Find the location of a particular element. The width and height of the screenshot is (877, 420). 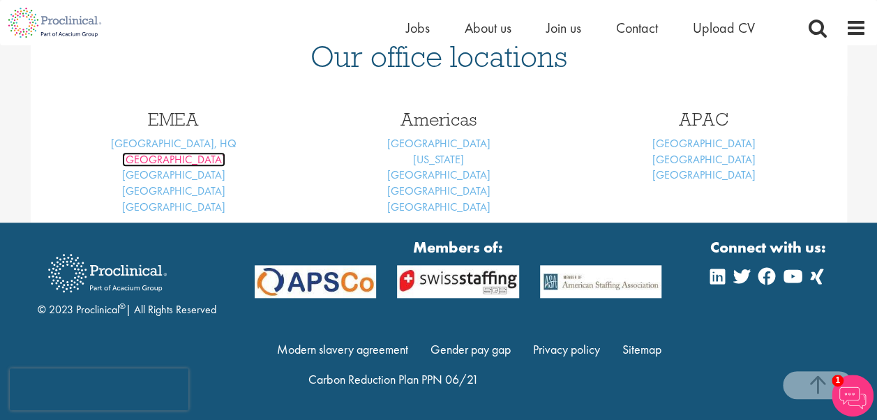

a: Join us is located at coordinates (563, 28).